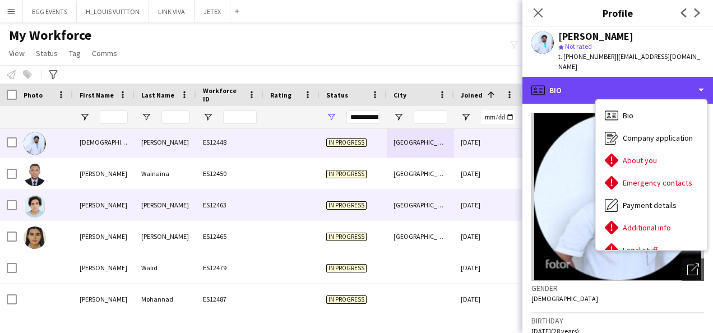  I want to click on div: Payment details, so click(651, 205).